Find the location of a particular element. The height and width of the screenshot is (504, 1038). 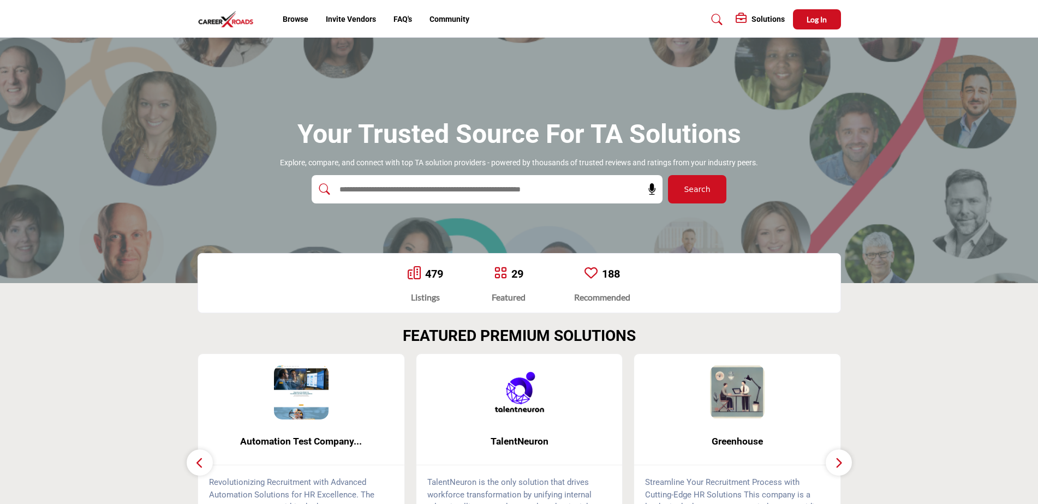

a: Greenhouse is located at coordinates (737, 442).